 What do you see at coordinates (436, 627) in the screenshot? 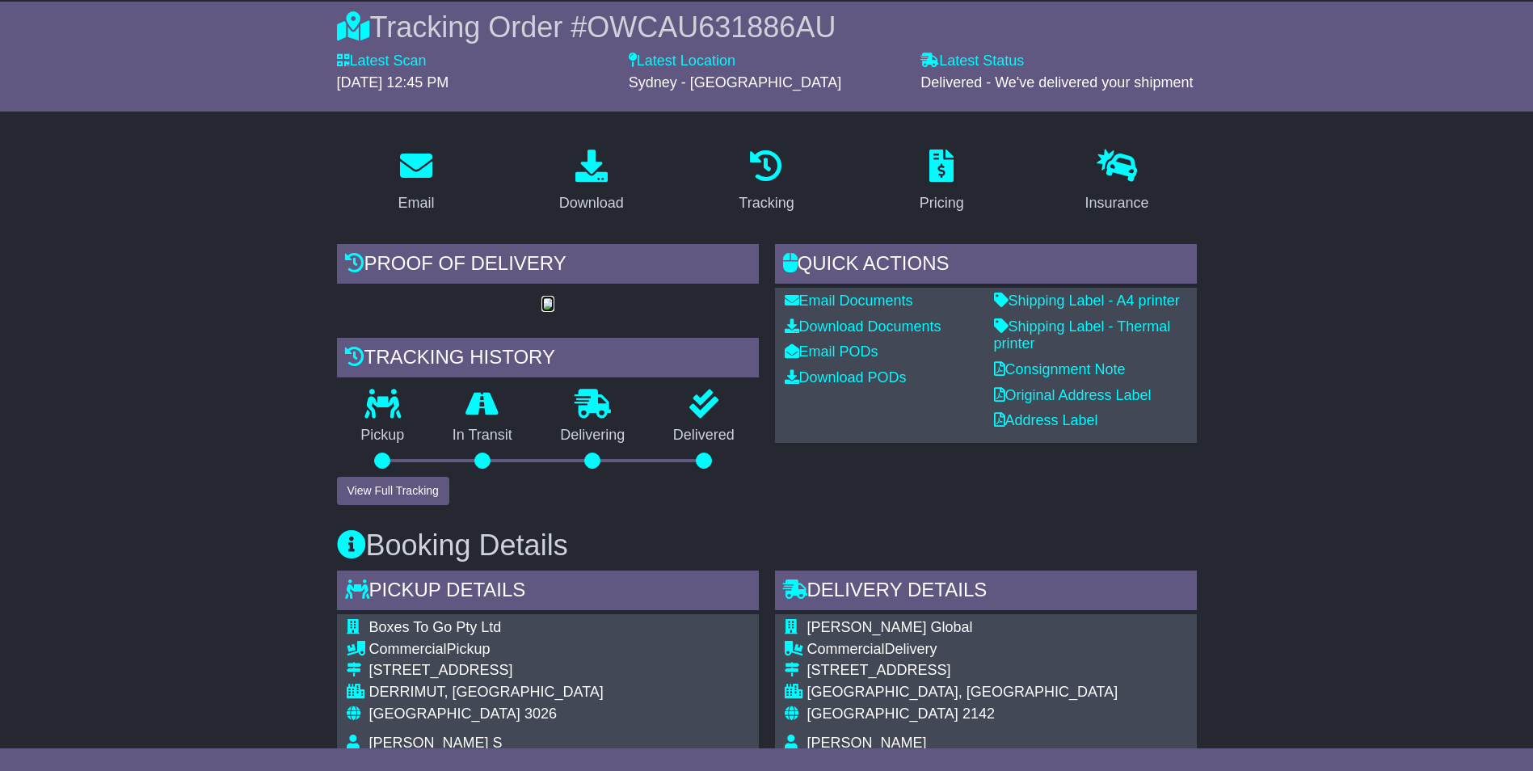
I see `span: Boxes To Go Pty Ltd` at bounding box center [436, 627].